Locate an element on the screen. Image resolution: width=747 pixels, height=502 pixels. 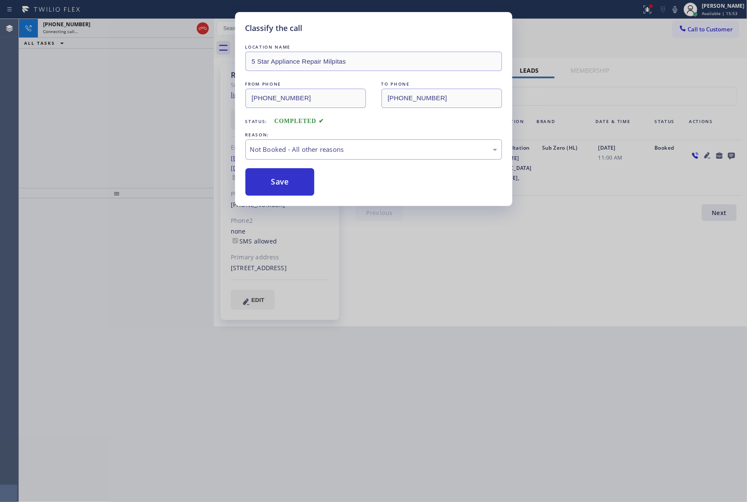
input: To phone is located at coordinates (442, 98).